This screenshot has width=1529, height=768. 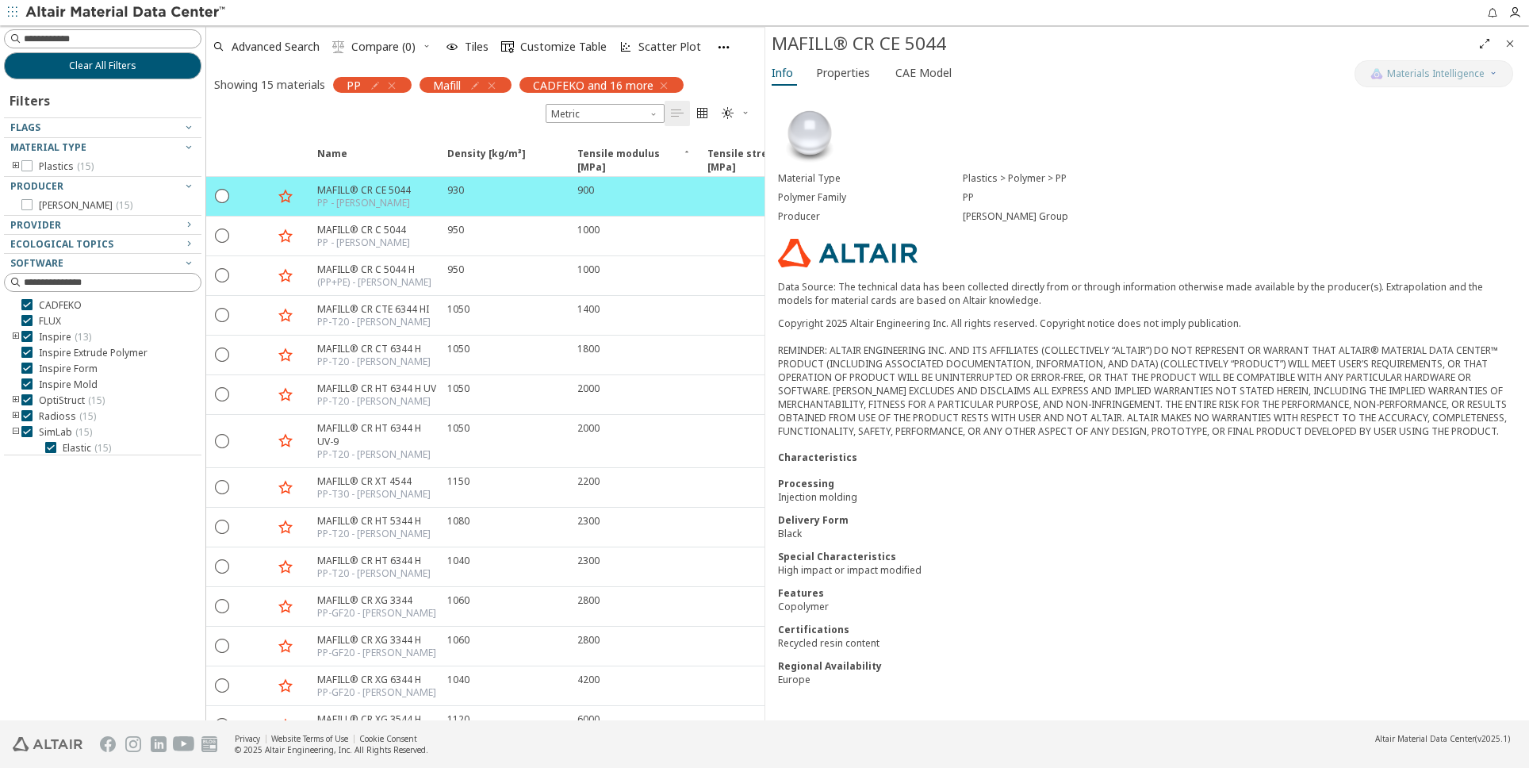 I want to click on div: Material Type, so click(x=870, y=178).